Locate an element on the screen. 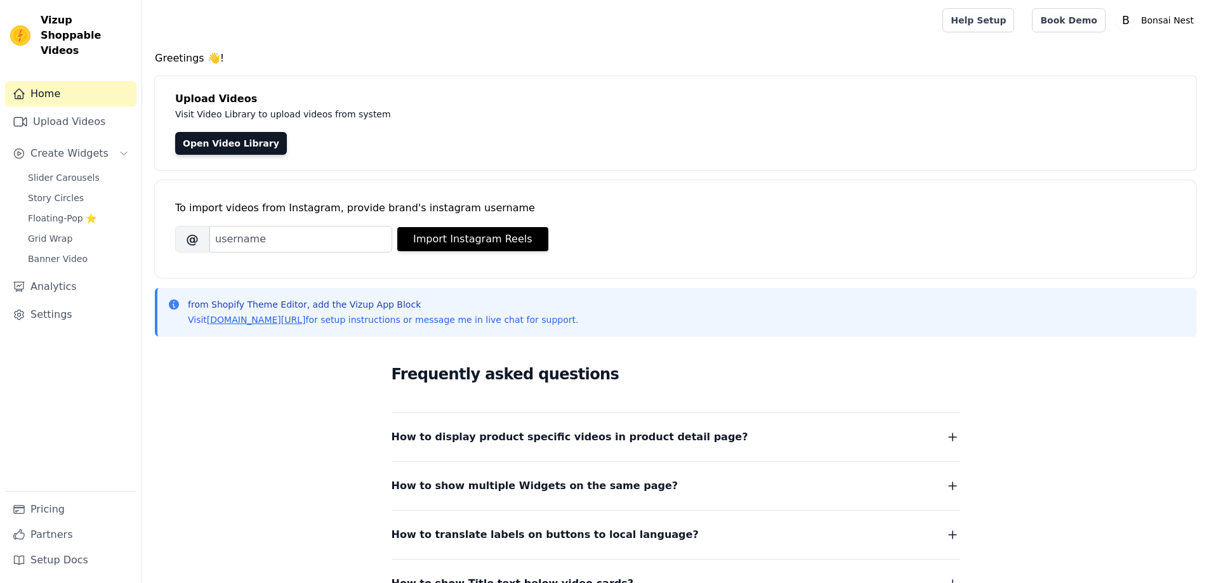 This screenshot has width=1209, height=583. h4: Greetings 👋! is located at coordinates (676, 58).